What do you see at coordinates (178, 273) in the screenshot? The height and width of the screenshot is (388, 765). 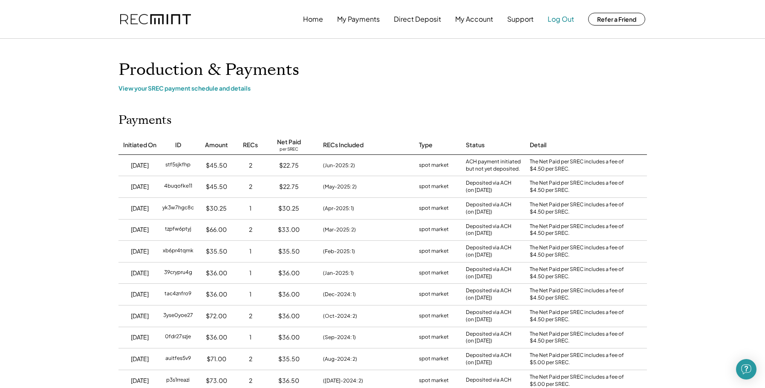 I see `div: 39crypru4g` at bounding box center [178, 273].